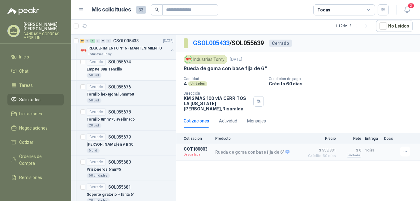 The height and width of the screenshot is (201, 420). What do you see at coordinates (93, 151) in the screenshot?
I see `div: 5 und` at bounding box center [93, 151].